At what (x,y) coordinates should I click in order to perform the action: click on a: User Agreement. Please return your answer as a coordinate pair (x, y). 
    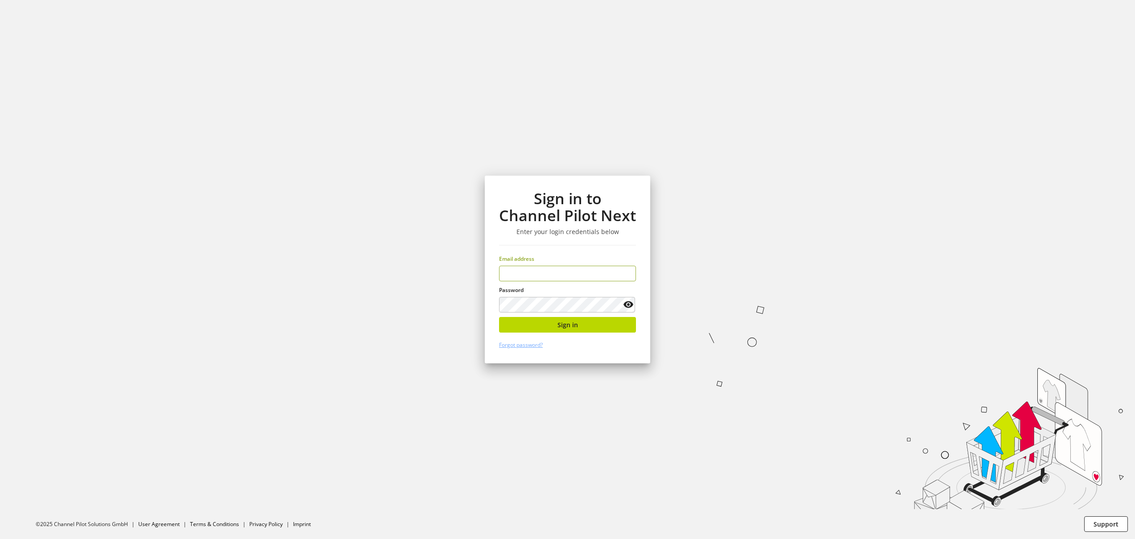
    Looking at the image, I should click on (159, 524).